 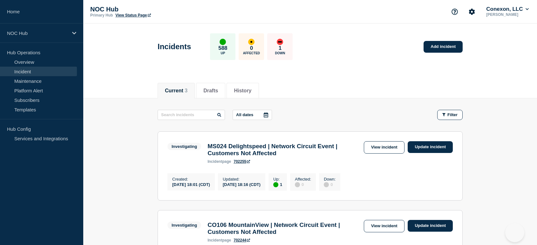 I want to click on p: Up, so click(x=223, y=53).